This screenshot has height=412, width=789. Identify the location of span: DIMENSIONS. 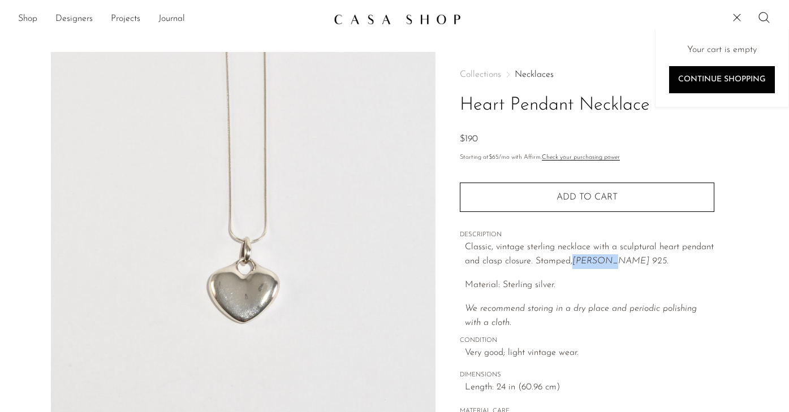
(587, 375).